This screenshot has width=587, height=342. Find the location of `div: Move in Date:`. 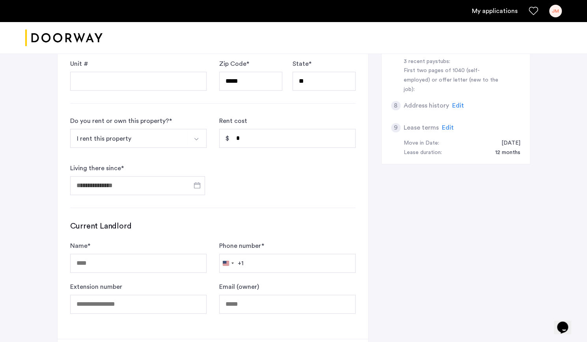

div: Move in Date: is located at coordinates (421, 143).